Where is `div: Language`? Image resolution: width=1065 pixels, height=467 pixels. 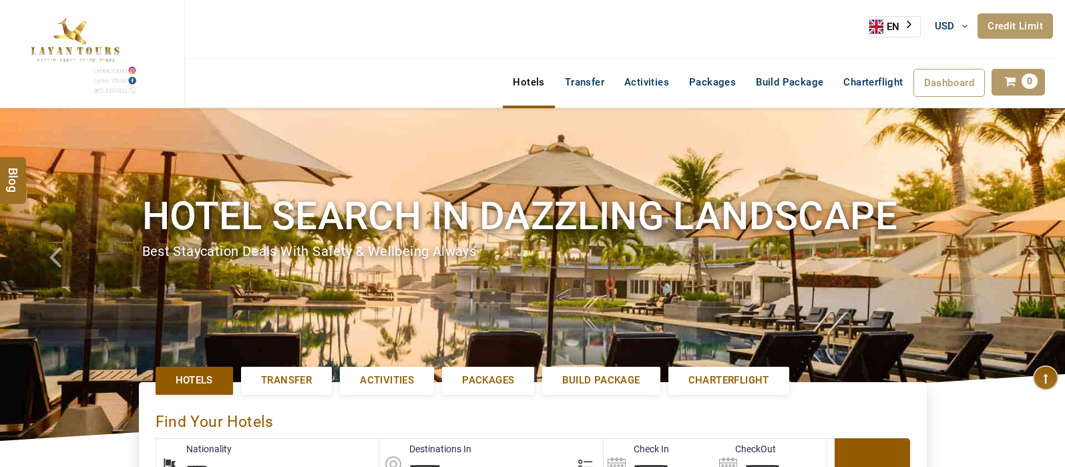 div: Language is located at coordinates (895, 27).